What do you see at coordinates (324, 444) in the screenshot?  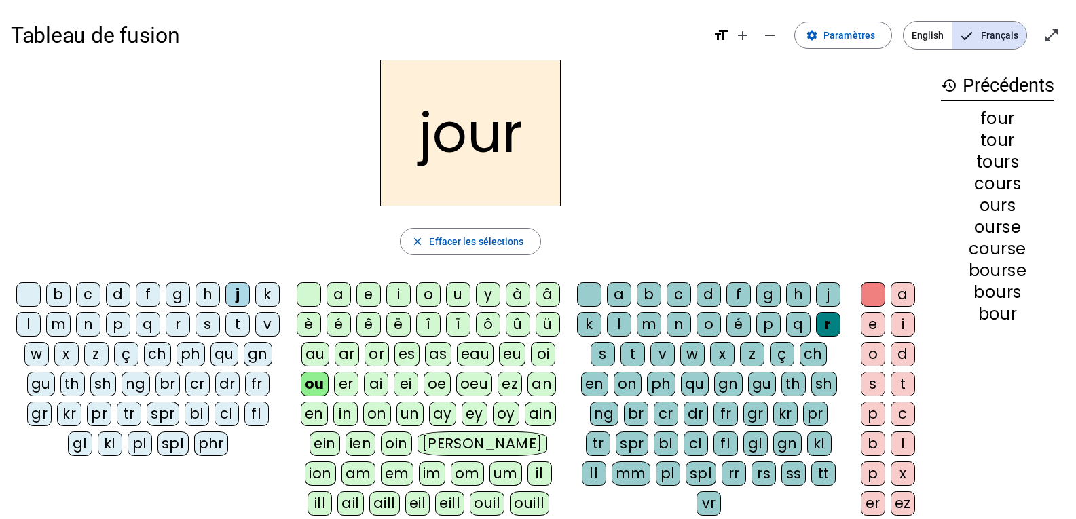 I see `div: ein` at bounding box center [324, 444].